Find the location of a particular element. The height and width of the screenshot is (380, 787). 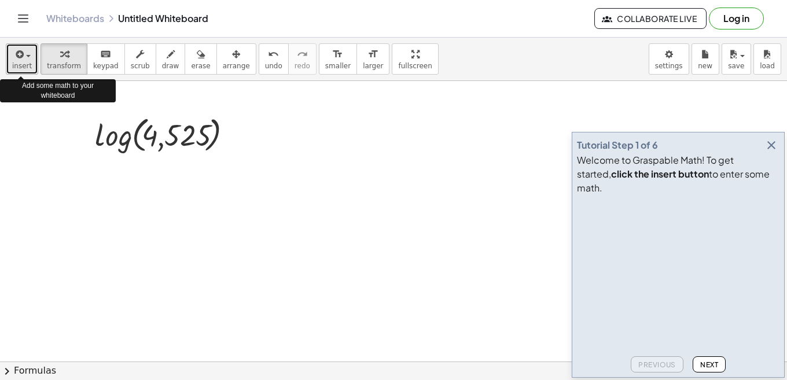

button: keyboardkeypad is located at coordinates (106, 59).